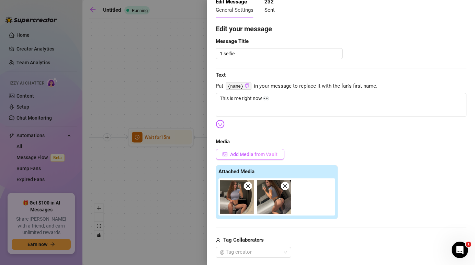 The width and height of the screenshot is (475, 265). Describe the element at coordinates (220, 75) in the screenshot. I see `strong: Text` at that location.